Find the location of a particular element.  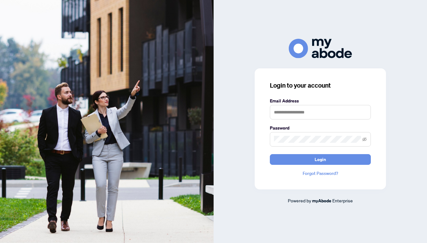

label: Password is located at coordinates (320, 128).